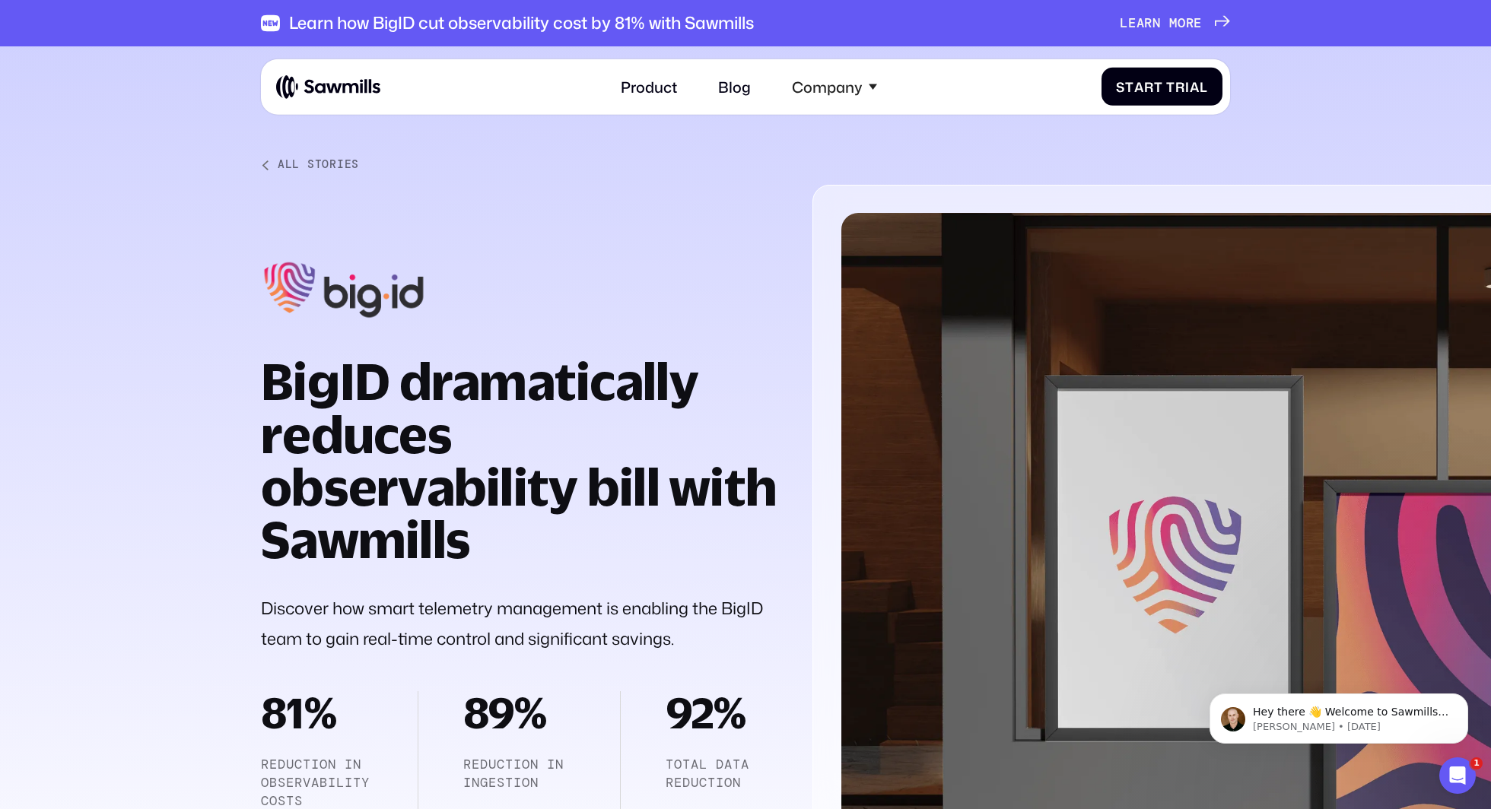 Image resolution: width=1491 pixels, height=809 pixels. What do you see at coordinates (1476, 764) in the screenshot?
I see `span: 1` at bounding box center [1476, 764].